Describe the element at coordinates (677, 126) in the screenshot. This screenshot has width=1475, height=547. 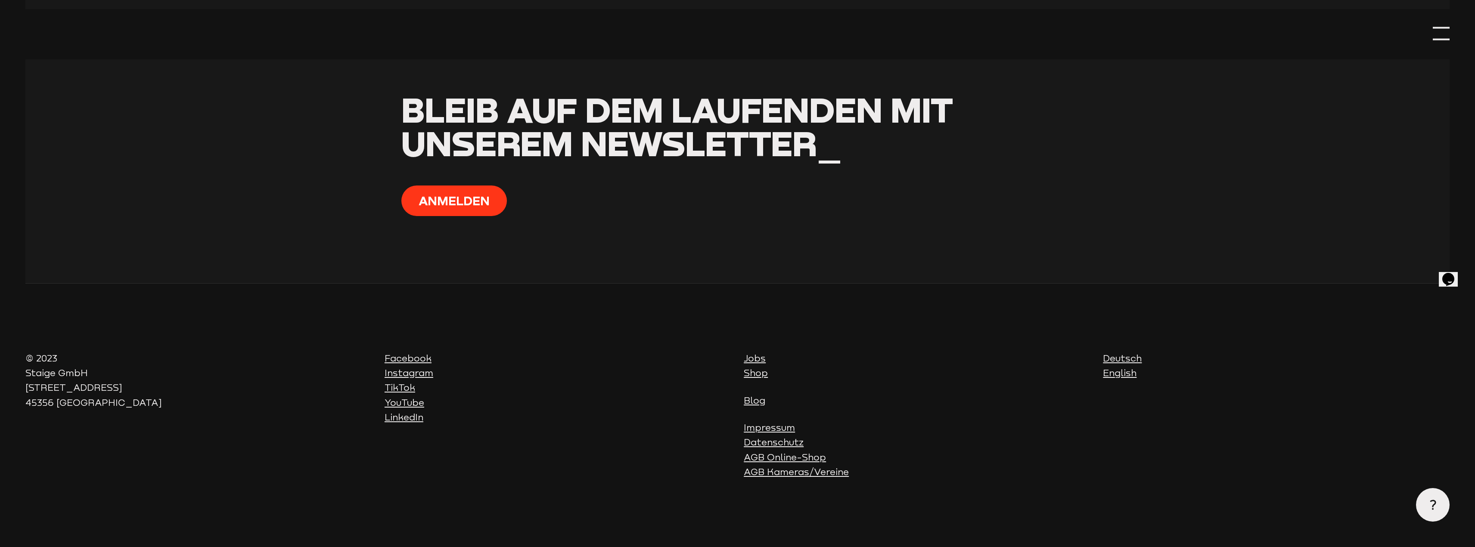
I see `span: Bleib auf dem Laufenden mit unserem` at that location.